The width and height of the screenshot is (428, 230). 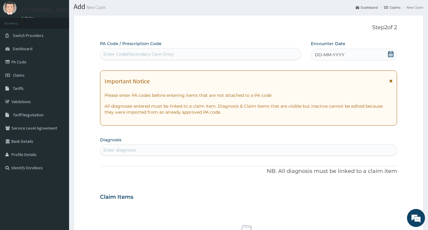 What do you see at coordinates (367, 7) in the screenshot?
I see `a: Dashboard` at bounding box center [367, 7].